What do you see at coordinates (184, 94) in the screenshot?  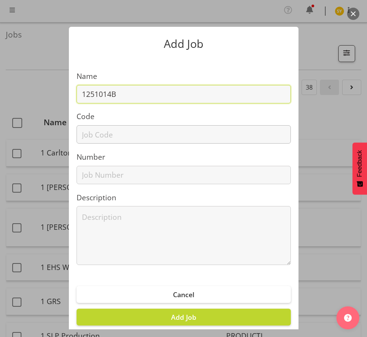 I see `input: Job Name` at bounding box center [184, 94].